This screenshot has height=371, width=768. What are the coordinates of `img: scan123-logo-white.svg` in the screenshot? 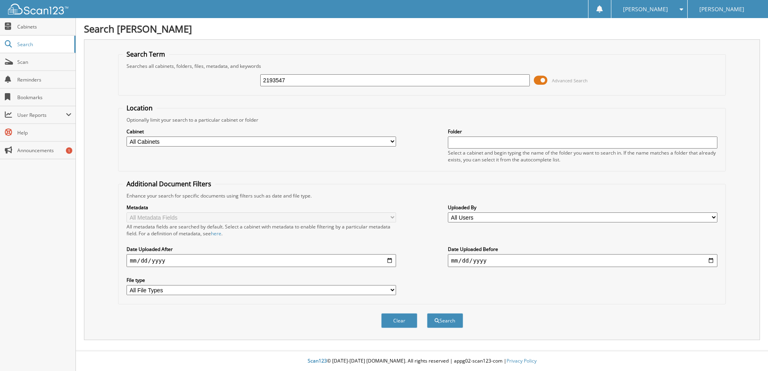 It's located at (38, 9).